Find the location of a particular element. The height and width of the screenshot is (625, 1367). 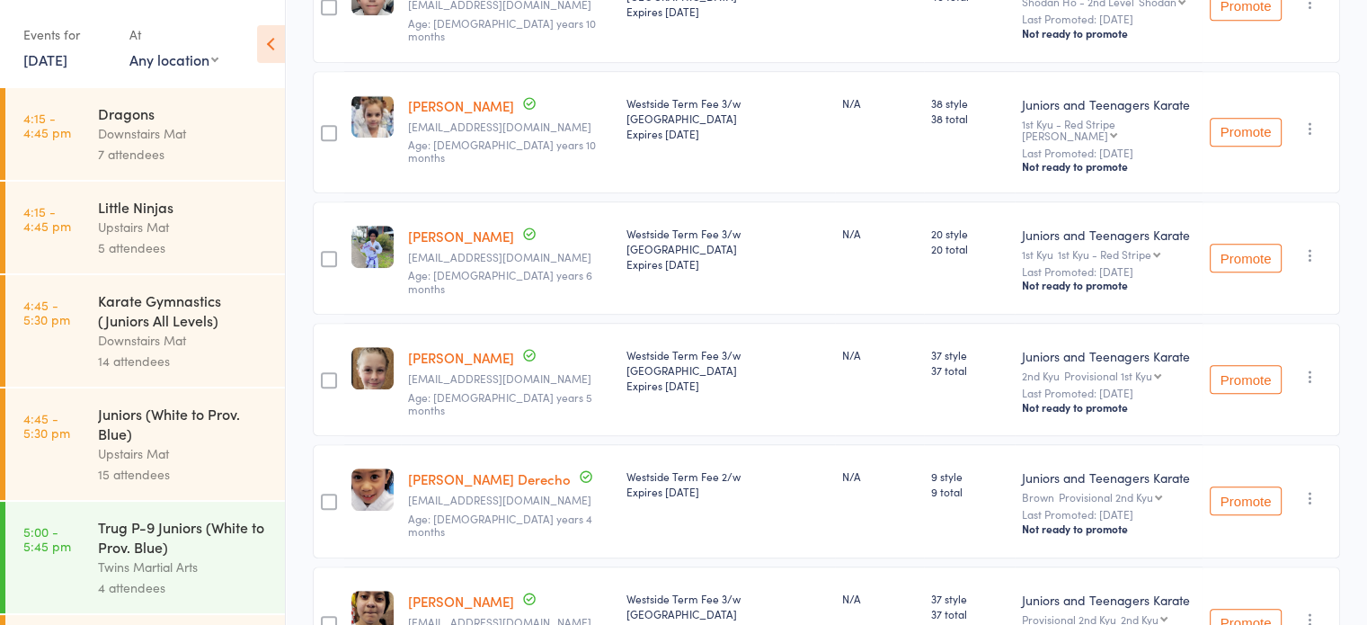

a: 4:15 -4:45 pmDragonsDownstairs Mat7 attendees is located at coordinates (145, 134).